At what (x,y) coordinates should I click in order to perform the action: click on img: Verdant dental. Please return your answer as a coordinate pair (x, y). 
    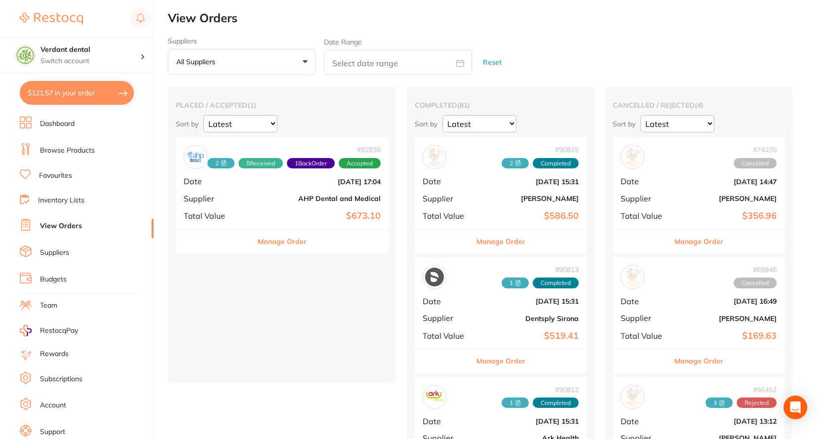
    Looking at the image, I should click on (25, 55).